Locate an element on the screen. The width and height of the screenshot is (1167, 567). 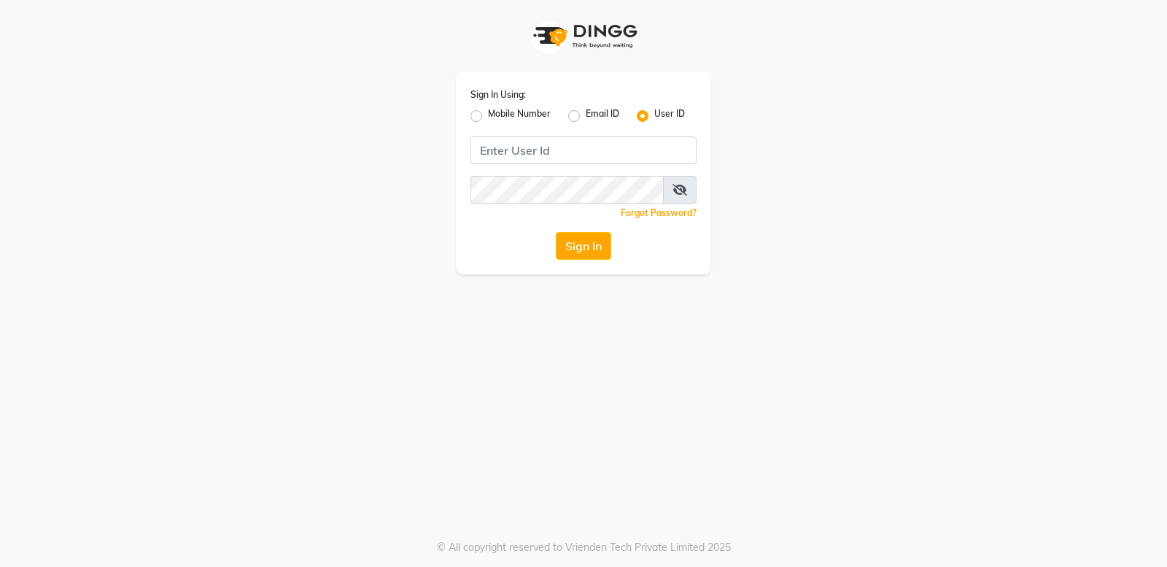
label: User ID is located at coordinates (670, 116).